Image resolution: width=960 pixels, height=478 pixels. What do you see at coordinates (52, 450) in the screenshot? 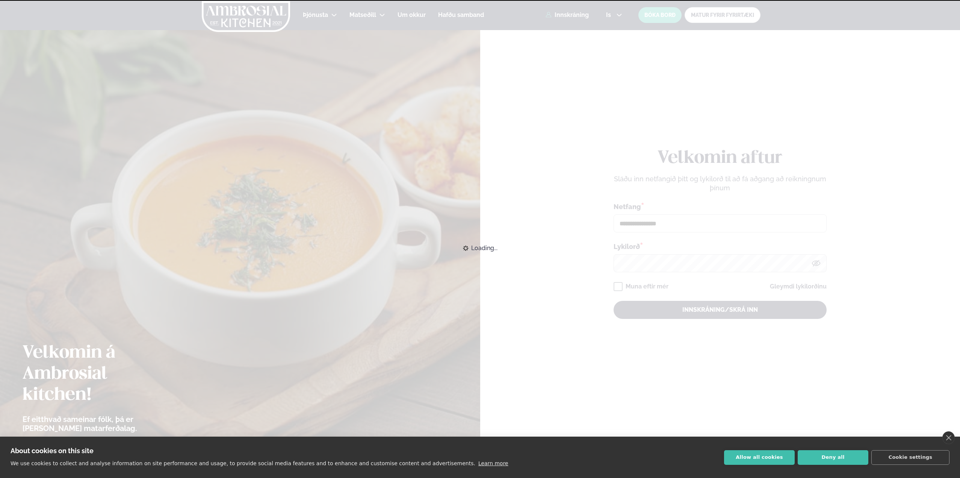
I see `strong: About cookies on this site` at bounding box center [52, 450].